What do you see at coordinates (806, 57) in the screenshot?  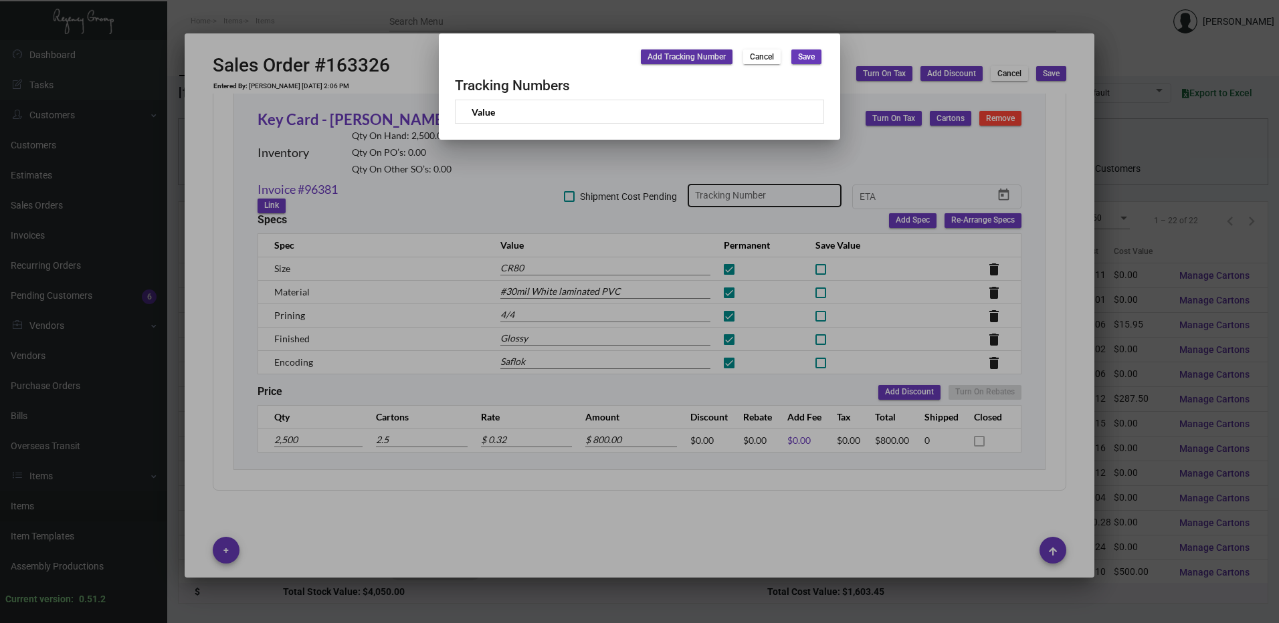 I see `span: Save` at bounding box center [806, 57].